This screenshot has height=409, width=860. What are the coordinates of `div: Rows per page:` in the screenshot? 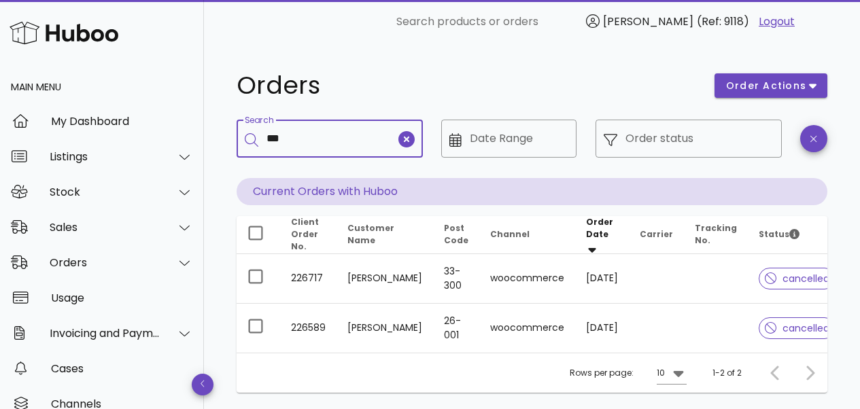 It's located at (628, 373).